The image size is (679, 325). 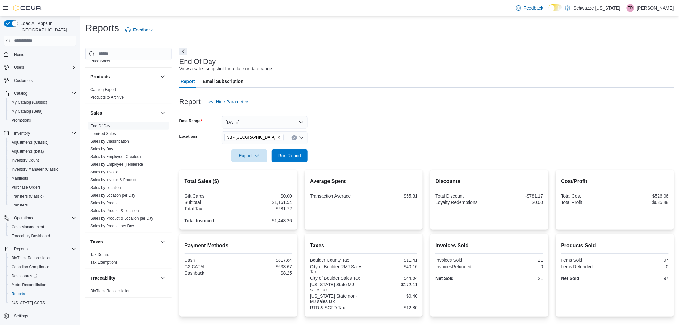 I want to click on button: Clear input, so click(x=294, y=138).